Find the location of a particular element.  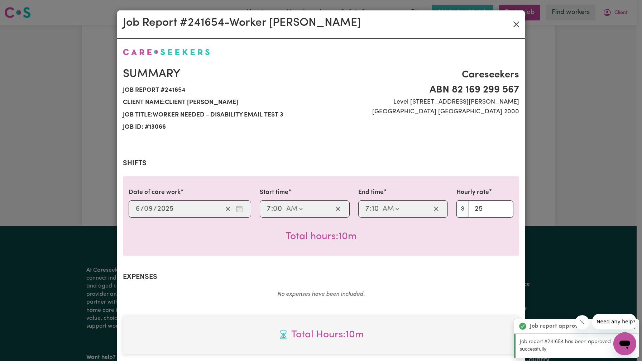

h2: Shifts is located at coordinates (321, 163).